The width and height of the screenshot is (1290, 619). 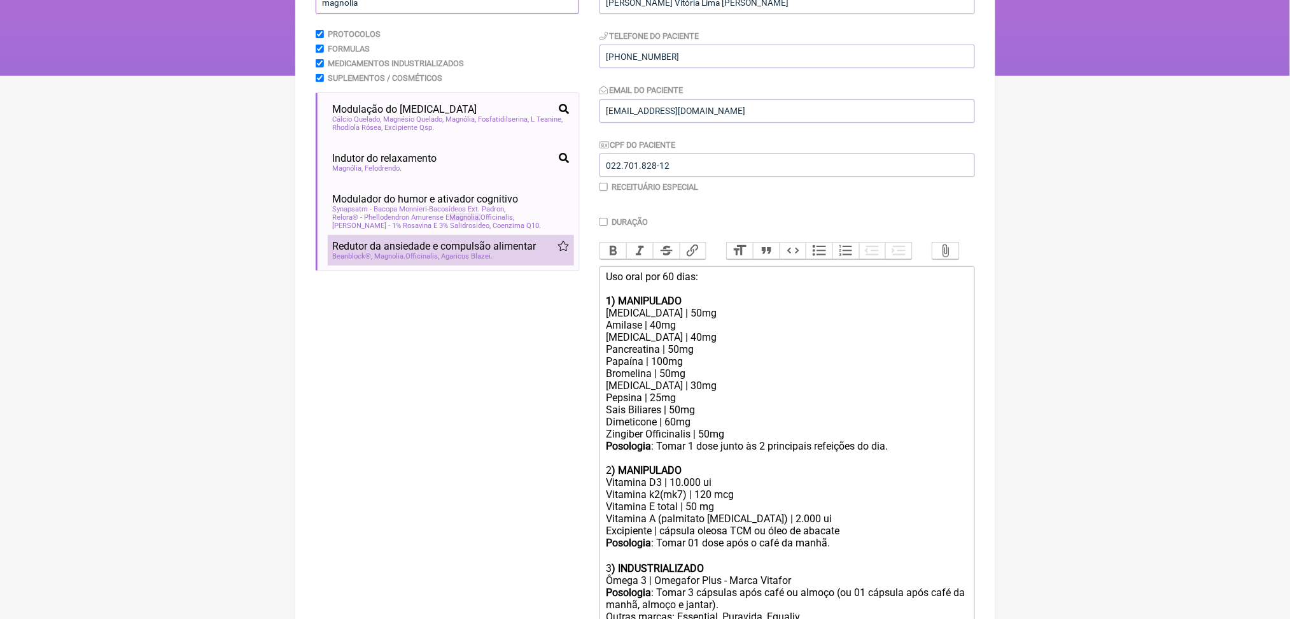 I want to click on span: Fosfatidilserina, so click(x=504, y=119).